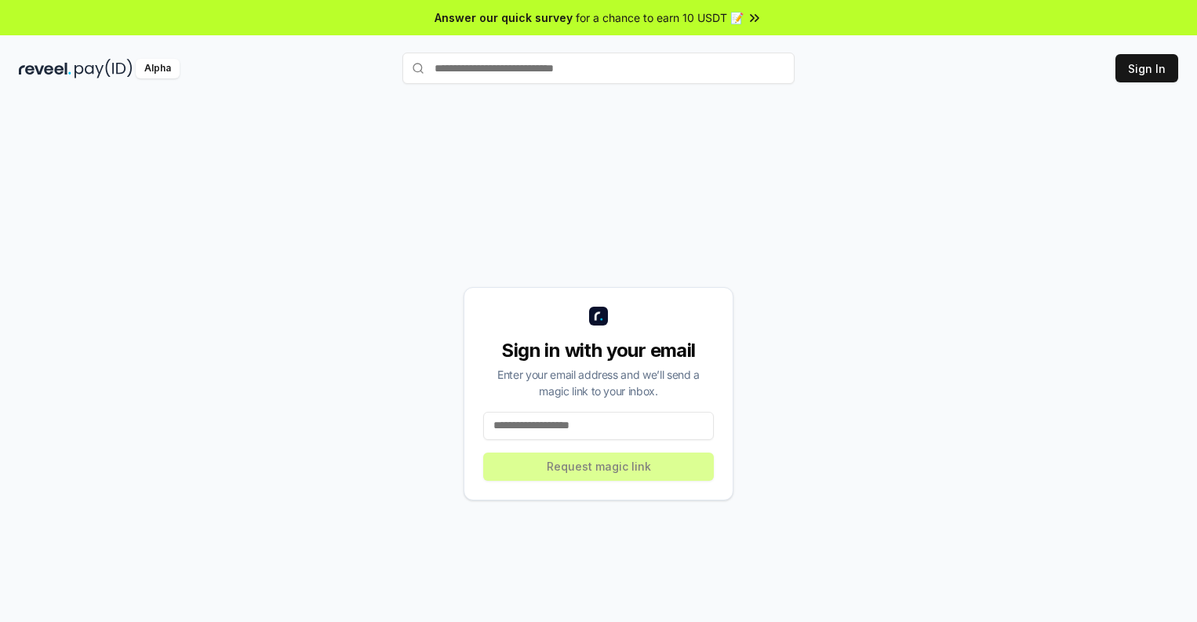 Image resolution: width=1197 pixels, height=622 pixels. I want to click on div: Alpha, so click(158, 68).